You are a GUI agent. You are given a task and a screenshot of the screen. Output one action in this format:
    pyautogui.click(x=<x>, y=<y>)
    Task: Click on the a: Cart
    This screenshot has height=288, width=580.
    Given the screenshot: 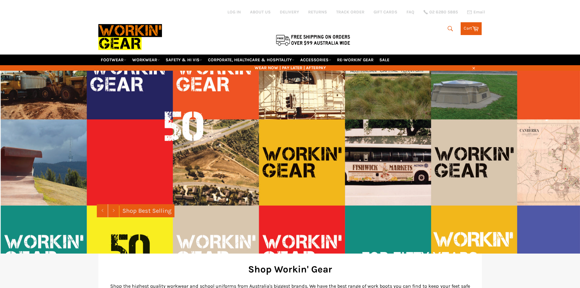 What is the action you would take?
    pyautogui.click(x=471, y=29)
    